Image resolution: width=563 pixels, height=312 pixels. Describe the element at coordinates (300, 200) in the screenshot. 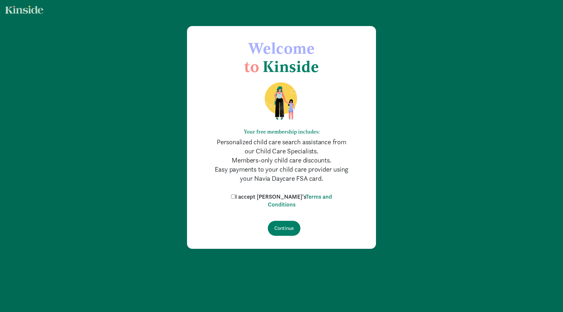

I see `a: Terms and Conditions` at that location.